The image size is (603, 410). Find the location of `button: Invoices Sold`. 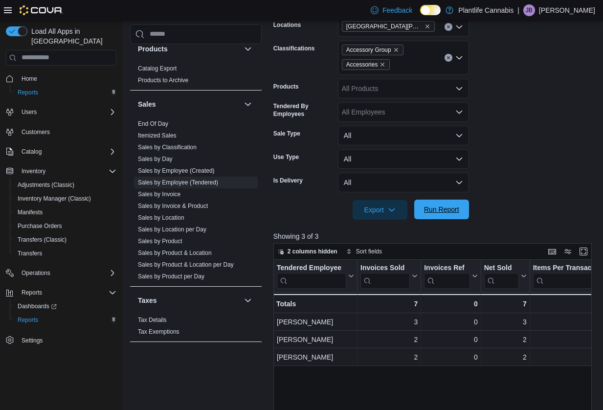

button: Invoices Sold is located at coordinates (389, 275).